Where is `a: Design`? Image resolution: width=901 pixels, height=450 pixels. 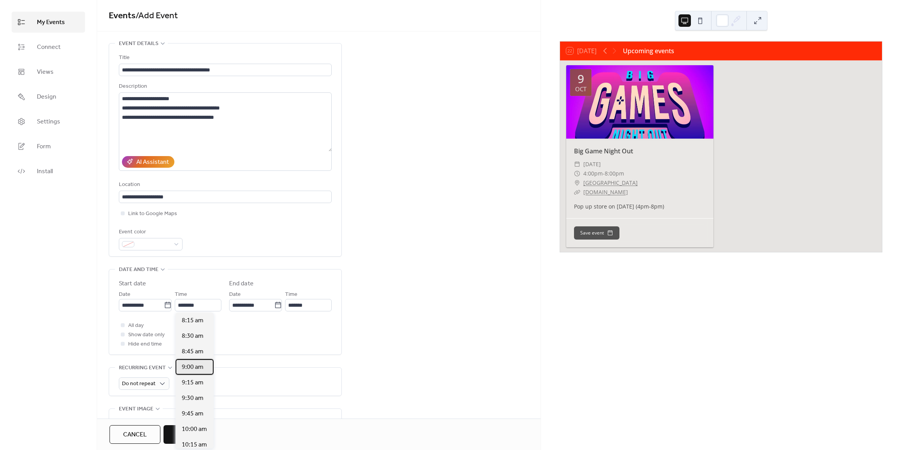 a: Design is located at coordinates (48, 97).